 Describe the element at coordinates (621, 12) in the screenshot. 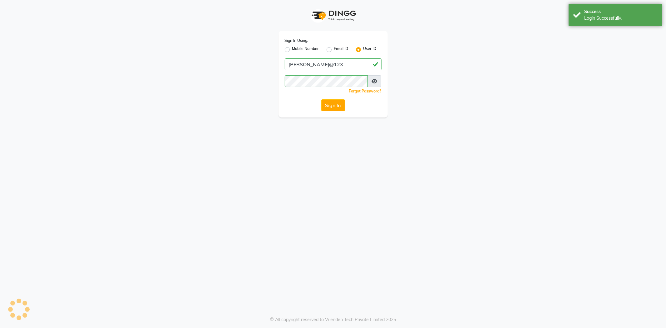

I see `div: Success` at that location.